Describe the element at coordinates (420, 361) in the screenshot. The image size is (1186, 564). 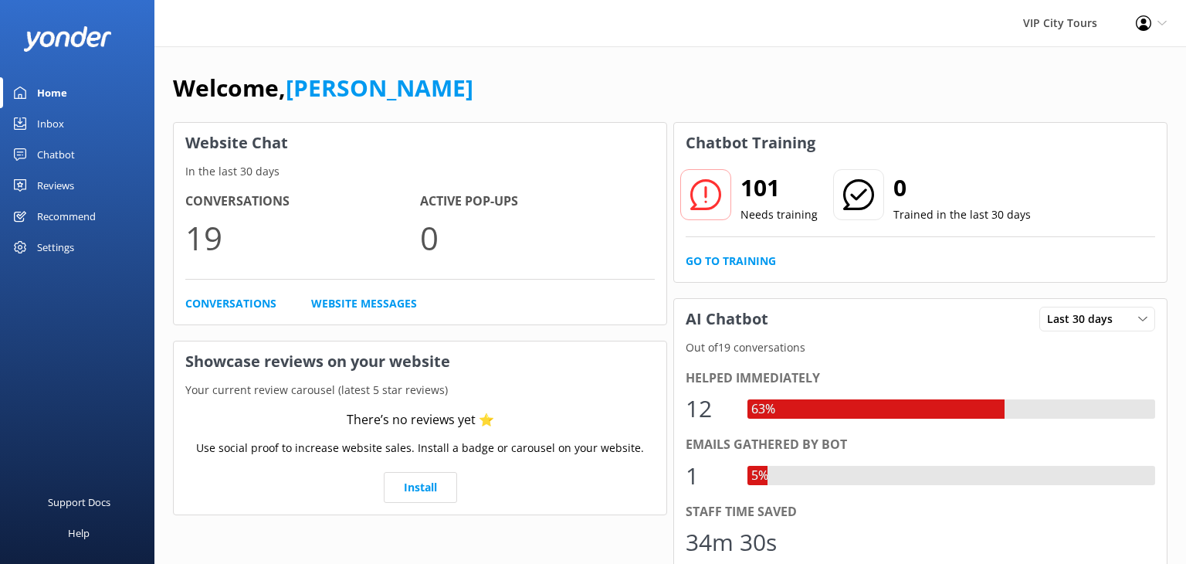
I see `h3: Showcase reviews on your website` at that location.